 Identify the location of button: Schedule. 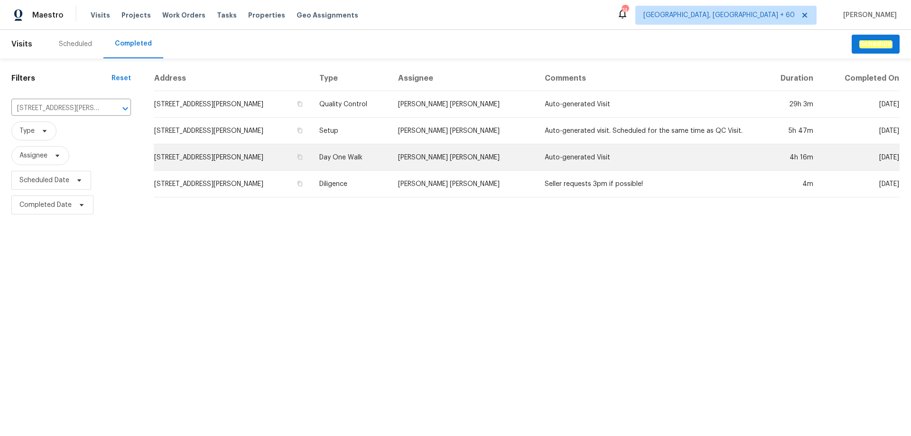
(875, 44).